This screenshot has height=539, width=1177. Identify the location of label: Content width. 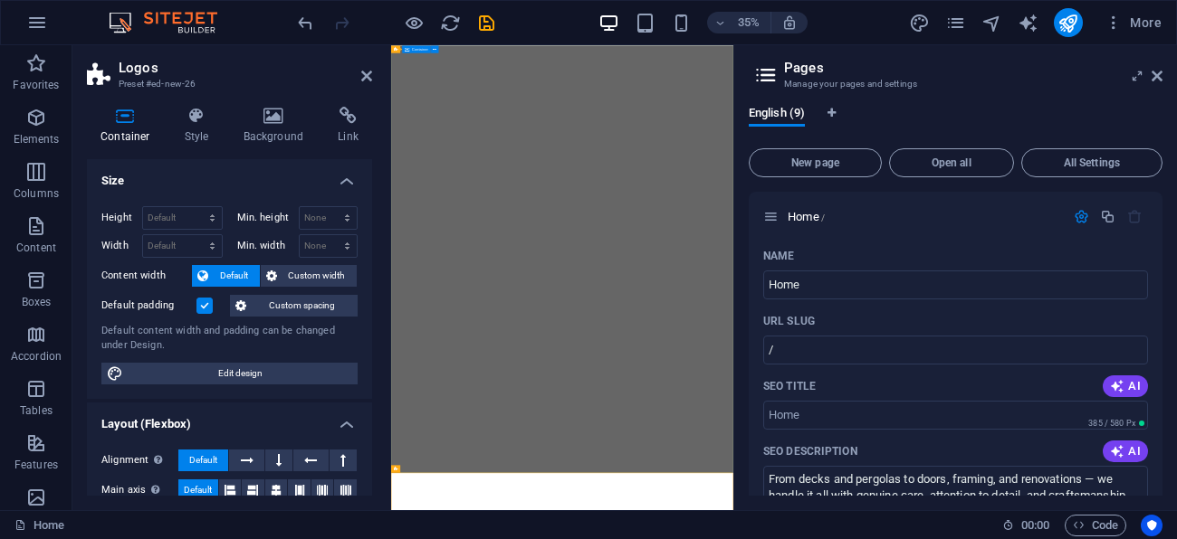
(147, 276).